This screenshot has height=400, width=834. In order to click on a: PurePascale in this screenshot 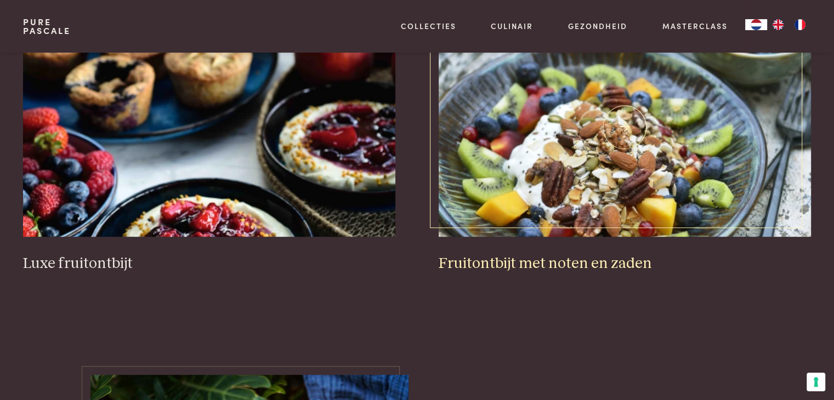, I will do `click(47, 26)`.